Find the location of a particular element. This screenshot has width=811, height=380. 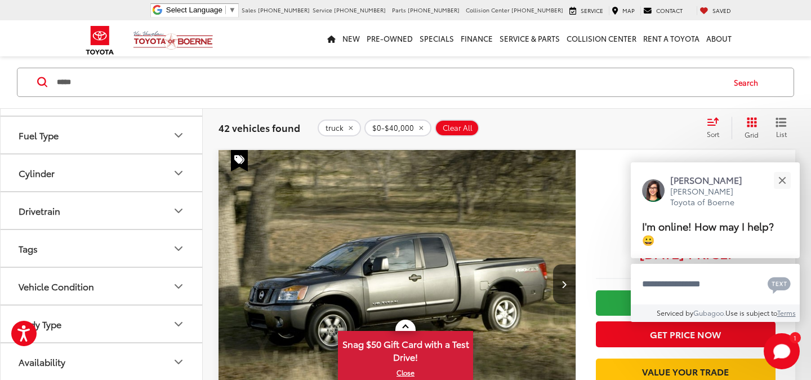

button: remove truck is located at coordinates (339, 128).